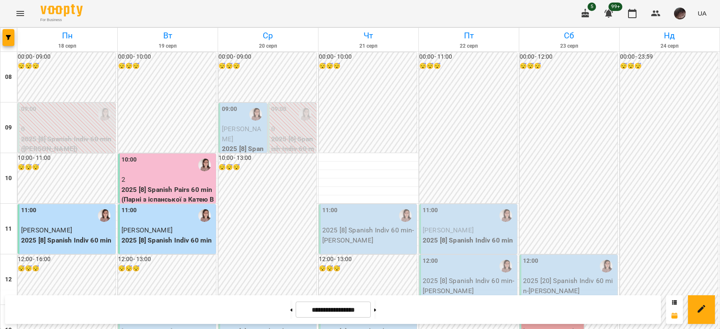 Image resolution: width=720 pixels, height=329 pixels. Describe the element at coordinates (129, 160) in the screenshot. I see `label: 10:00` at that location.